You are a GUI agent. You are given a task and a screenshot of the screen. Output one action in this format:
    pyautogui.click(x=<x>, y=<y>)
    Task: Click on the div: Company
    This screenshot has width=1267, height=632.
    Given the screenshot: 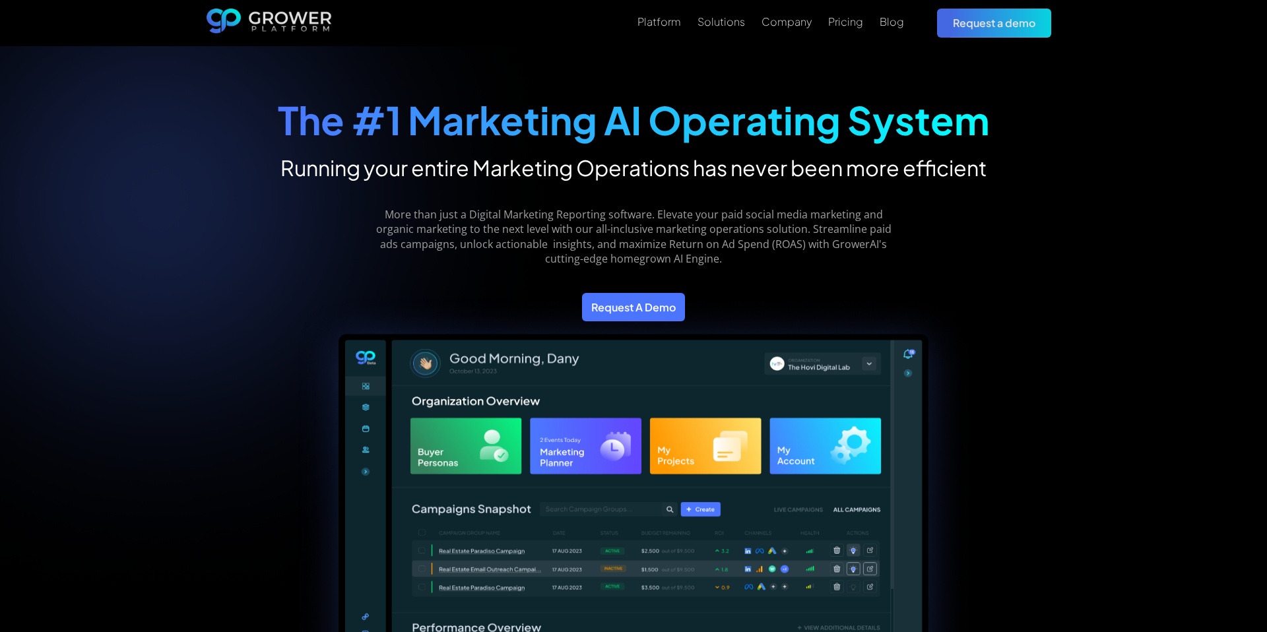 What is the action you would take?
    pyautogui.click(x=787, y=21)
    